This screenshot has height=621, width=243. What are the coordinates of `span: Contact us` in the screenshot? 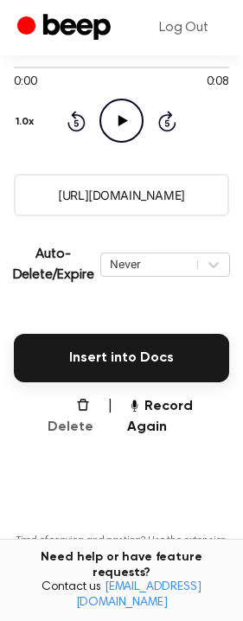 It's located at (121, 595).